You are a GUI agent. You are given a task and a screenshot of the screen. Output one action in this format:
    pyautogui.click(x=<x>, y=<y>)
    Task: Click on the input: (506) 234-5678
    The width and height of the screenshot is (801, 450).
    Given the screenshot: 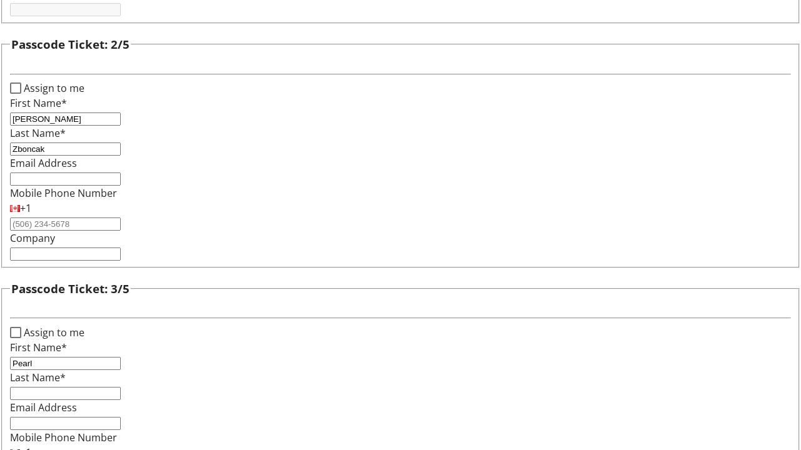 What is the action you would take?
    pyautogui.click(x=65, y=224)
    